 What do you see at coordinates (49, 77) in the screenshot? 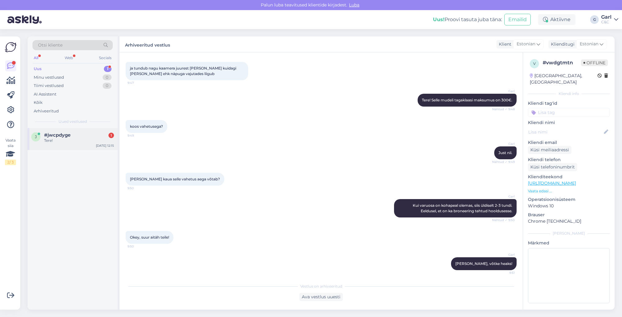
I see `div: Minu vestlused` at bounding box center [49, 77].